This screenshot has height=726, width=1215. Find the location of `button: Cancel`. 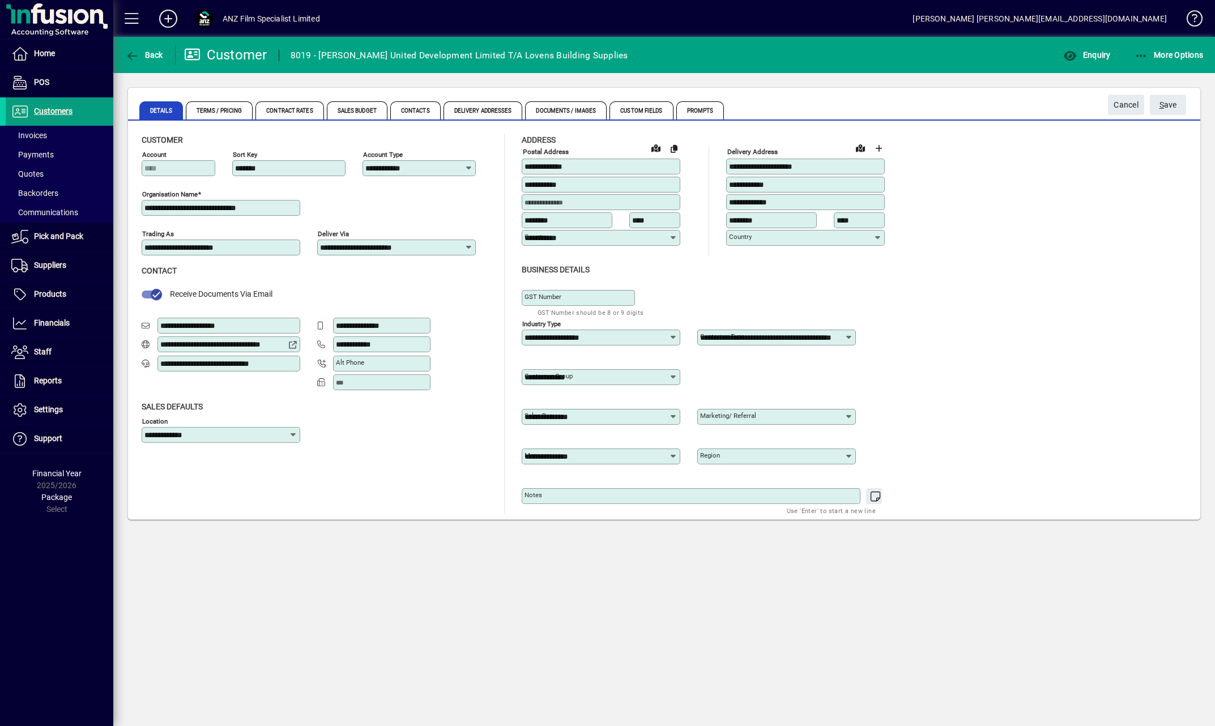

button: Cancel is located at coordinates (1126, 105).